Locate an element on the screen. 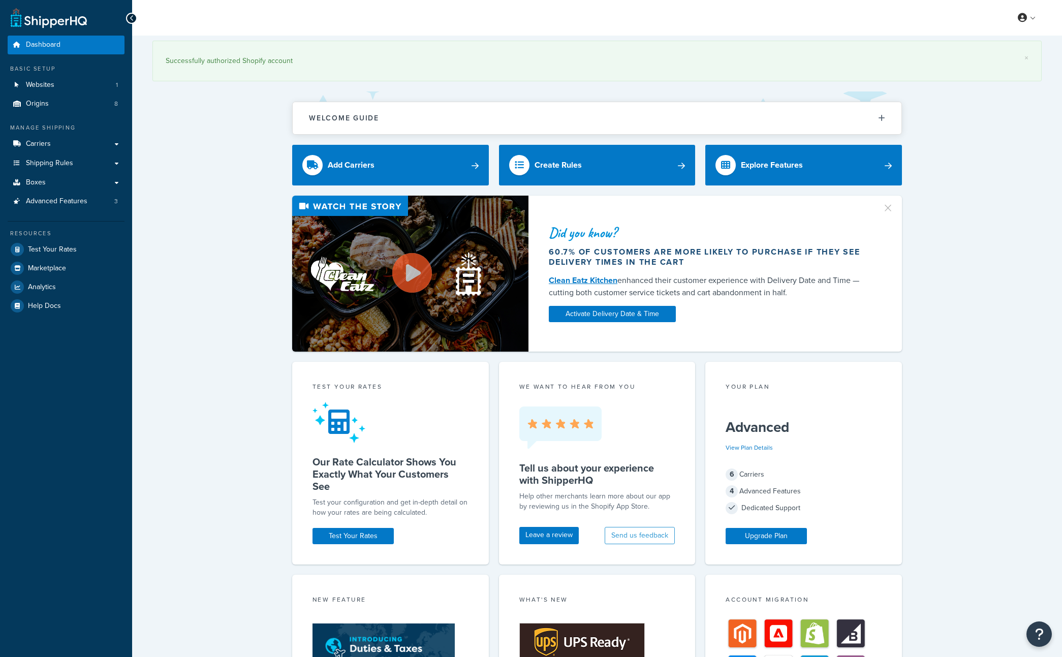 Image resolution: width=1062 pixels, height=657 pixels. div: Successfully authorized Shopify account is located at coordinates (597, 61).